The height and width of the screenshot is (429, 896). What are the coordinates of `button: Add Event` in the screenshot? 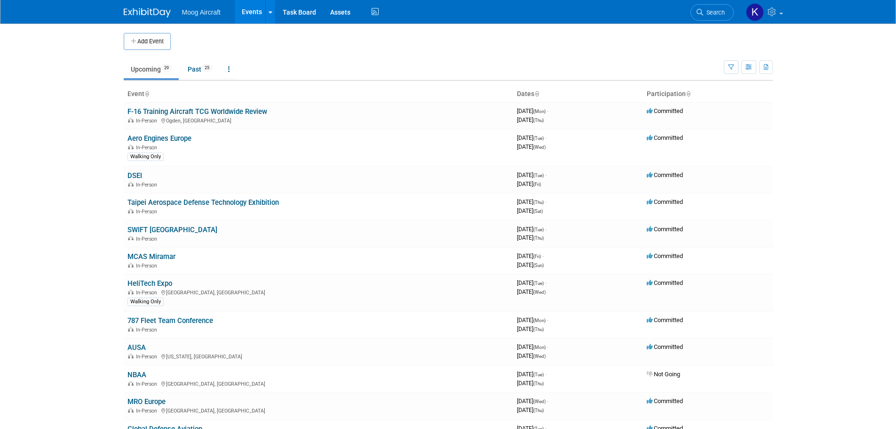 It's located at (147, 41).